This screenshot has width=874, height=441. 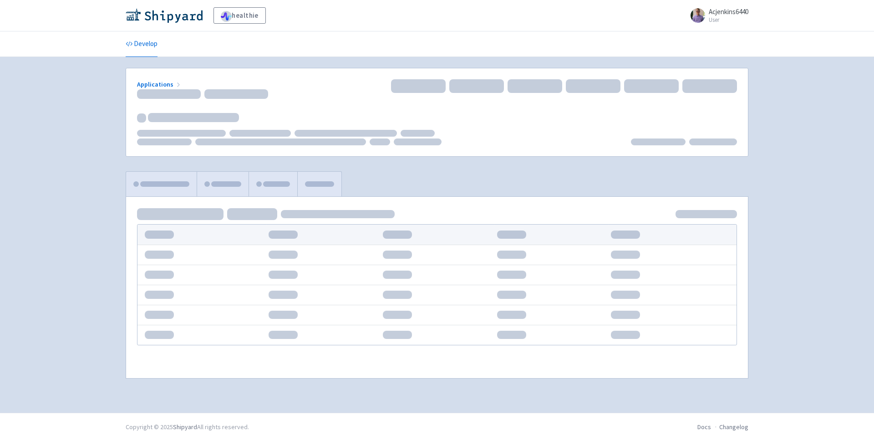 I want to click on a: Shipyard, so click(x=185, y=427).